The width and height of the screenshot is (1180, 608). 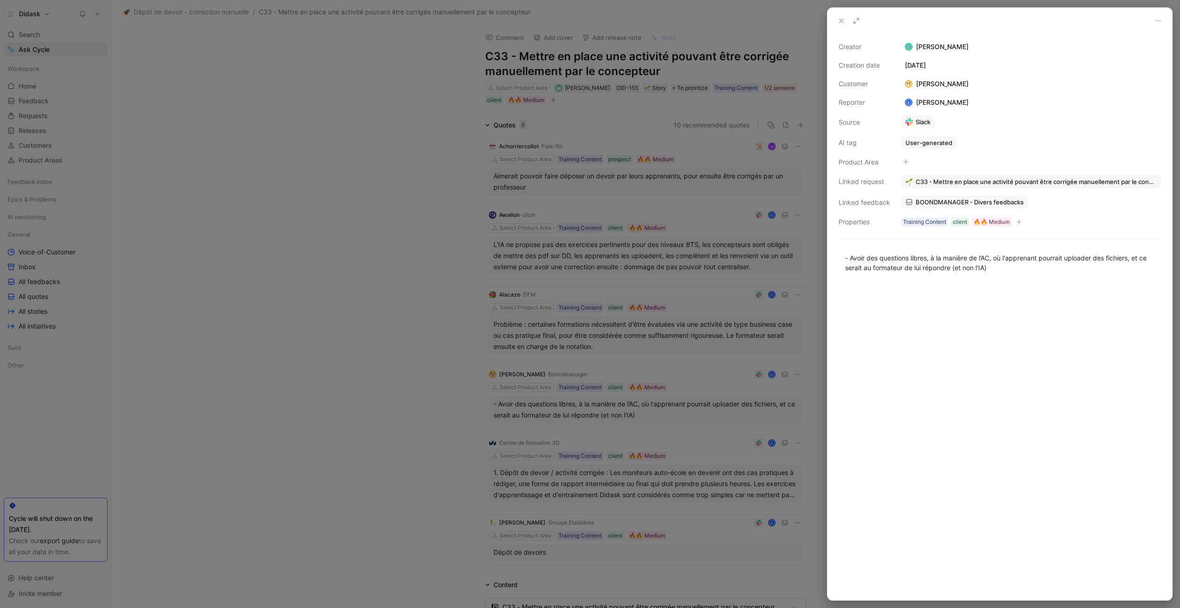 What do you see at coordinates (864, 47) in the screenshot?
I see `div: Creator` at bounding box center [864, 47].